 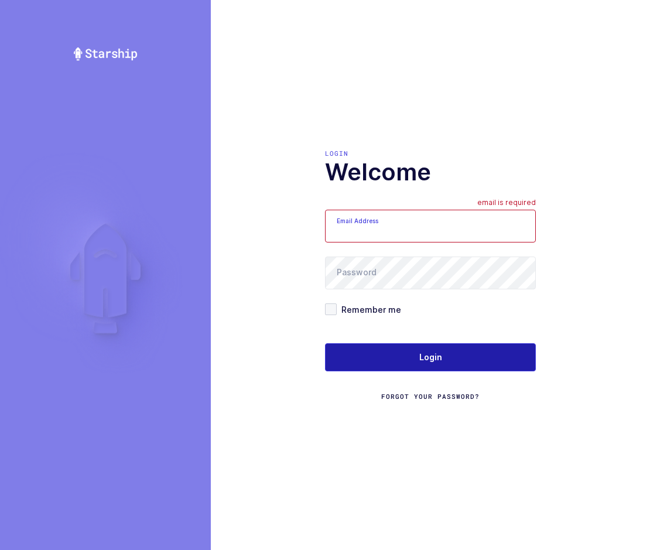 I want to click on img: Starship, so click(x=105, y=54).